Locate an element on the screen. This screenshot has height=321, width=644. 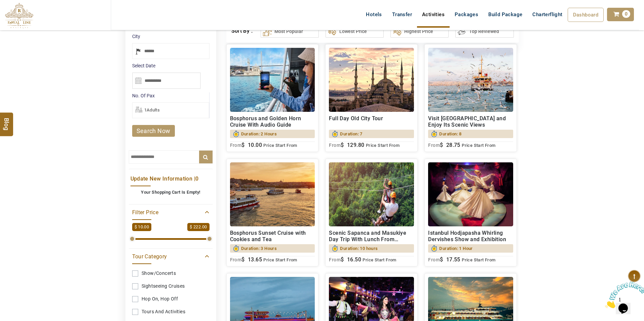
a: Filter Price is located at coordinates (171, 212).